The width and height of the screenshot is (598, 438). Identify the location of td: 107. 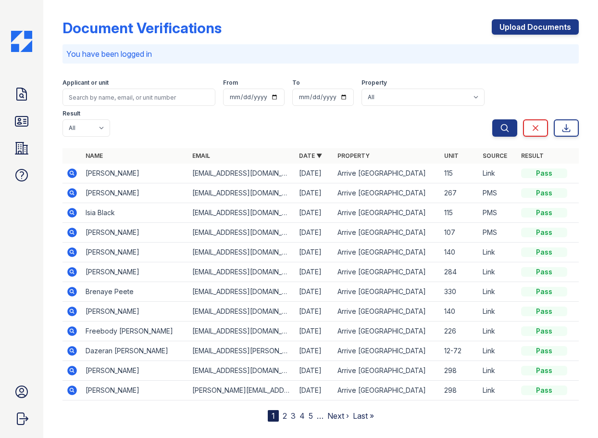
(460, 232).